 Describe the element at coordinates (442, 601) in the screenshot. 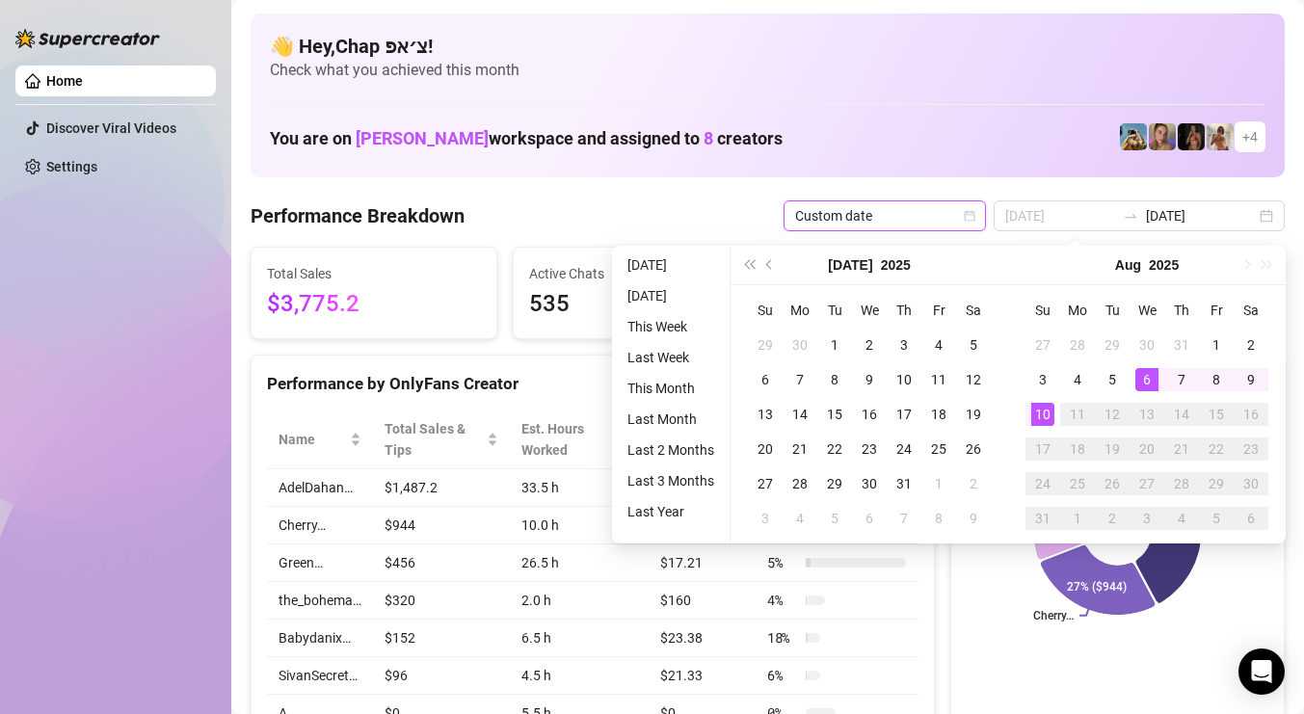

I see `td: $320` at that location.